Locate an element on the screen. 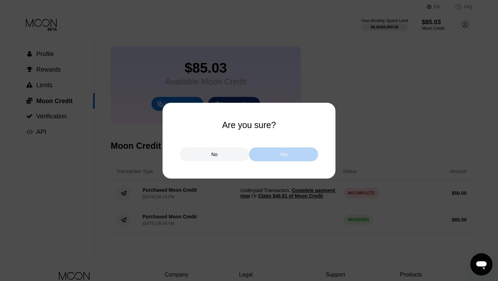 This screenshot has width=498, height=281. div: Yes is located at coordinates (284, 154).